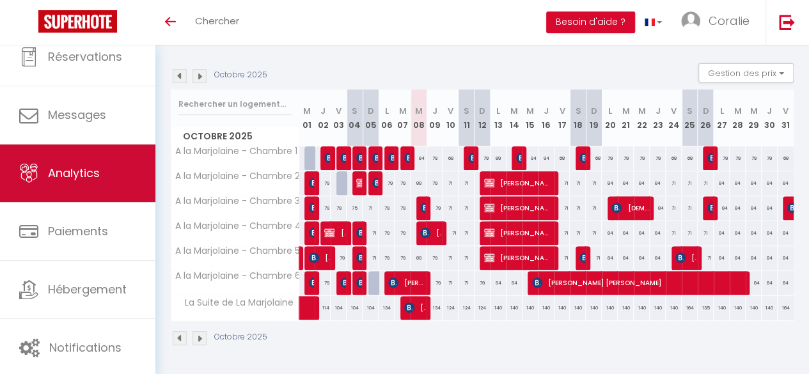  What do you see at coordinates (237, 251) in the screenshot?
I see `span: A la Marjolaine - Chambre 5` at bounding box center [237, 251].